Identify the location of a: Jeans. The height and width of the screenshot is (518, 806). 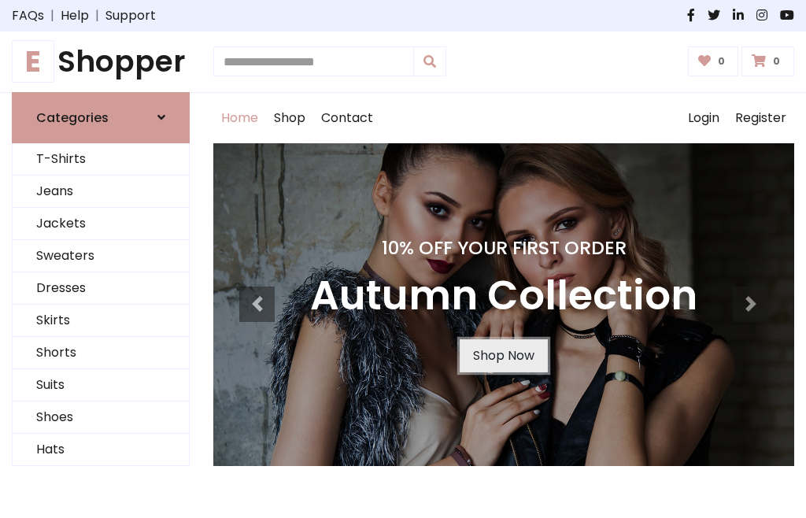
(101, 191).